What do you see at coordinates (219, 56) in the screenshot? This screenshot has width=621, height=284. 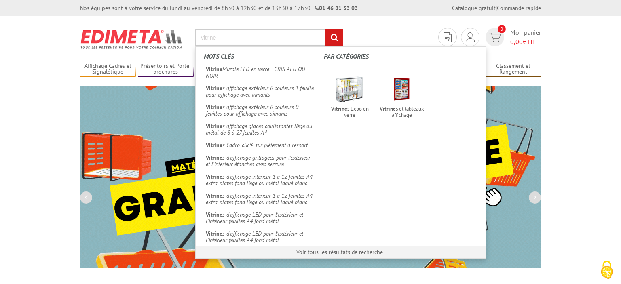 I see `span: Mots clés` at bounding box center [219, 56].